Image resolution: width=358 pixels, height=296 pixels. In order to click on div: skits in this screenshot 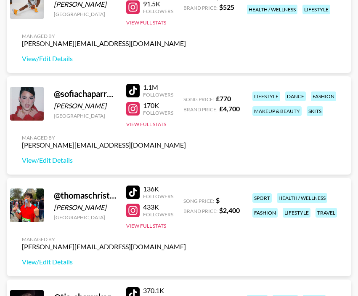, I will do `click(315, 111)`.